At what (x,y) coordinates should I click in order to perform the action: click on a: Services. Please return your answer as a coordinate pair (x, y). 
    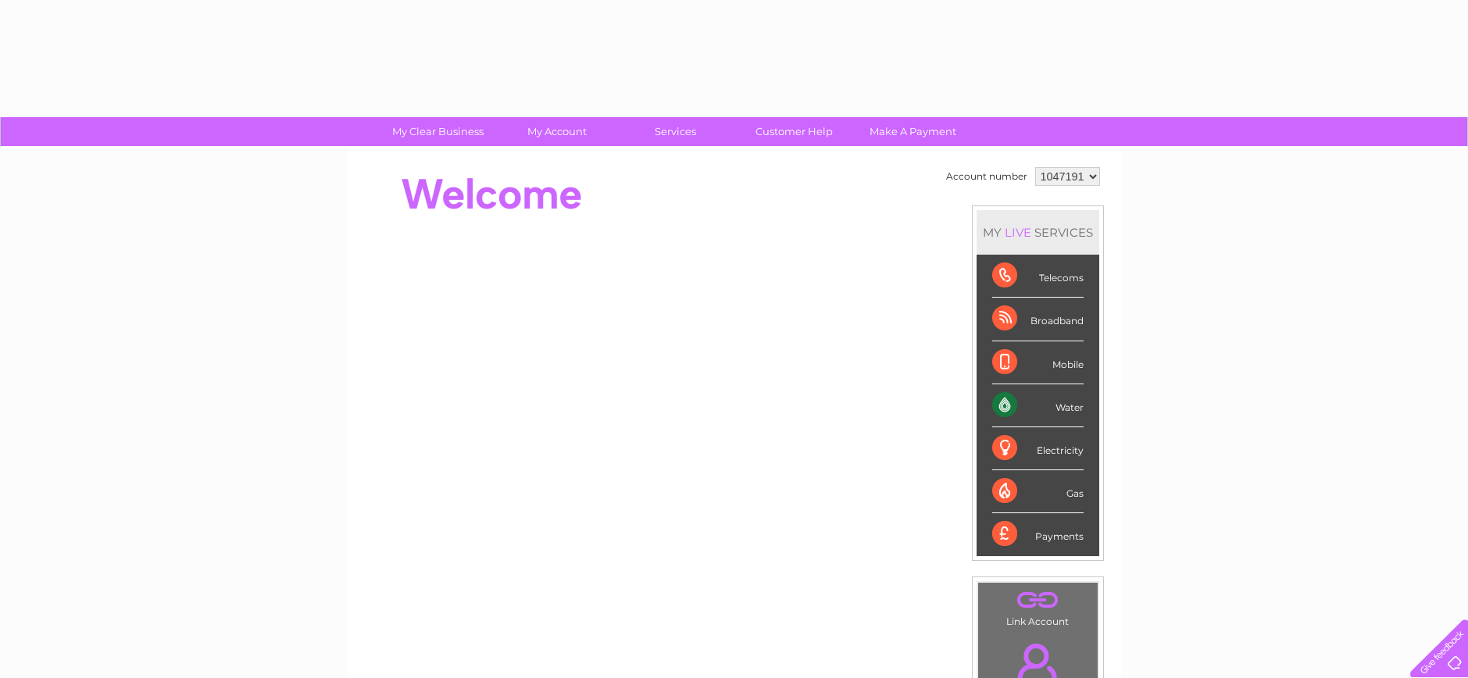
    Looking at the image, I should click on (675, 131).